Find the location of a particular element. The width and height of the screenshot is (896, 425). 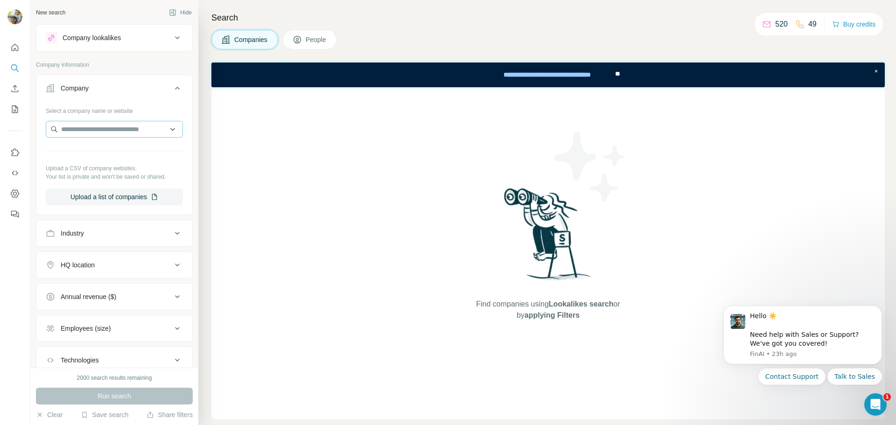

button: HQ location is located at coordinates (114, 265).